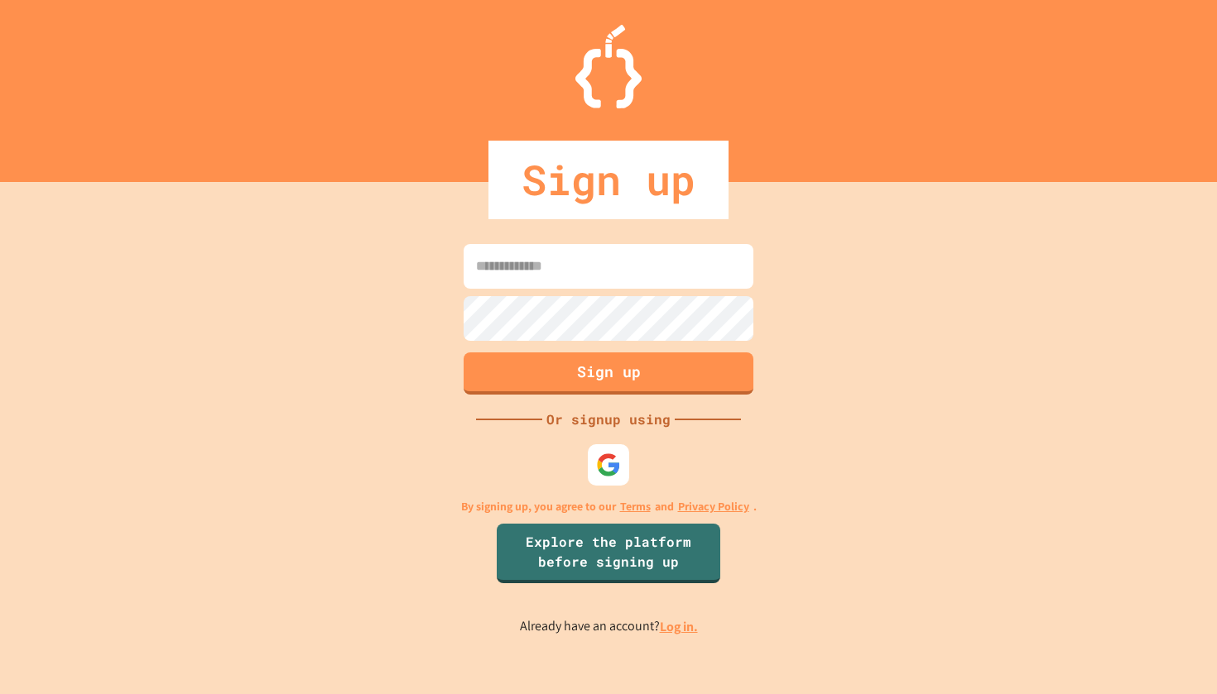 Image resolution: width=1217 pixels, height=694 pixels. What do you see at coordinates (608, 465) in the screenshot?
I see `img: google-icon.svg` at bounding box center [608, 465].